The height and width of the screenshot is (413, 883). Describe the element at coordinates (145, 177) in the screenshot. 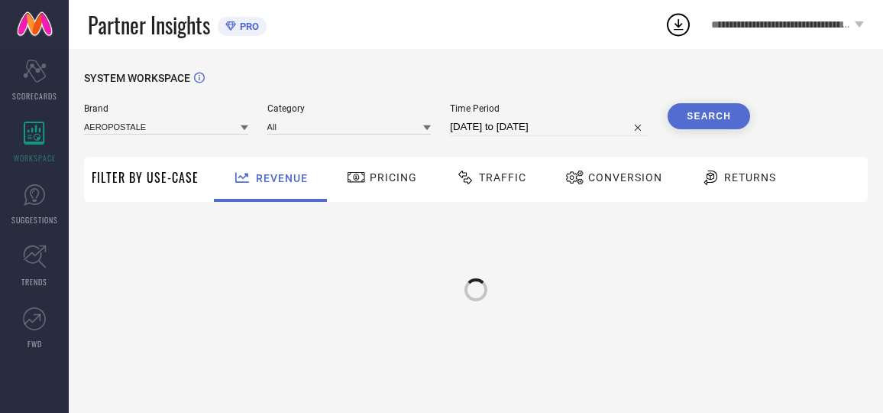

I see `span: Filter By Use-Case` at that location.